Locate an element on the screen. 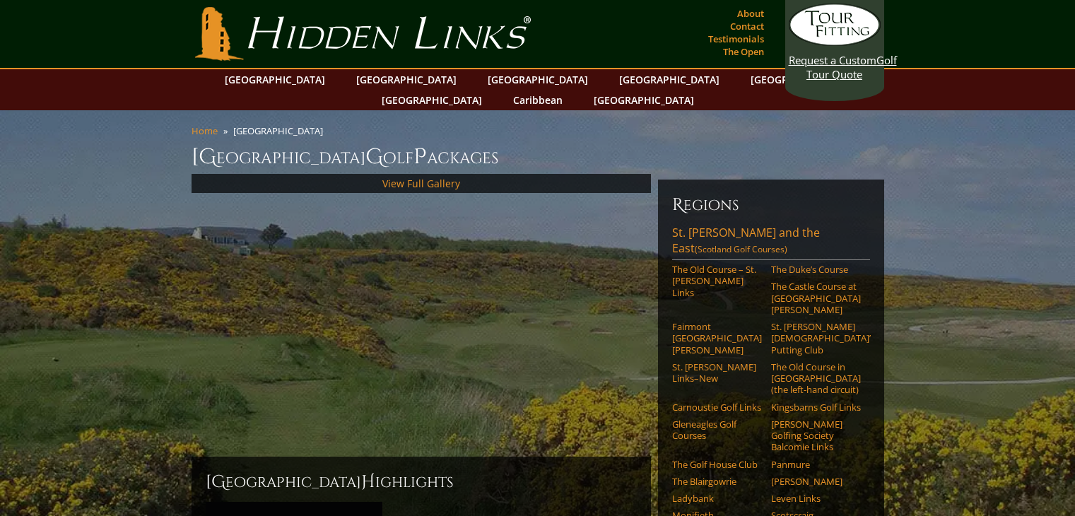 This screenshot has width=1075, height=516. a: The Blairgowrie is located at coordinates (716, 481).